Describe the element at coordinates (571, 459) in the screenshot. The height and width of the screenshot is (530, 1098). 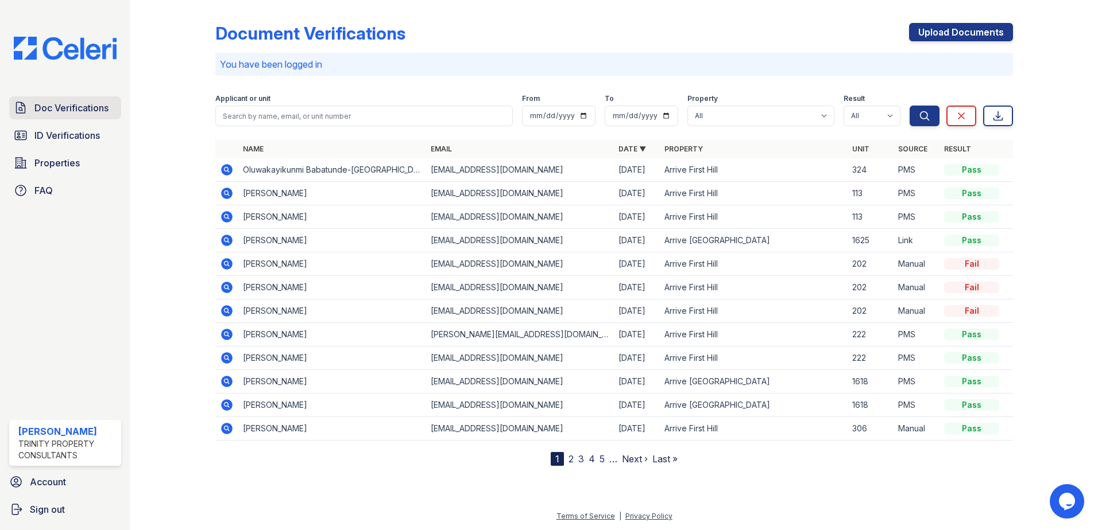
I see `a: 2` at that location.